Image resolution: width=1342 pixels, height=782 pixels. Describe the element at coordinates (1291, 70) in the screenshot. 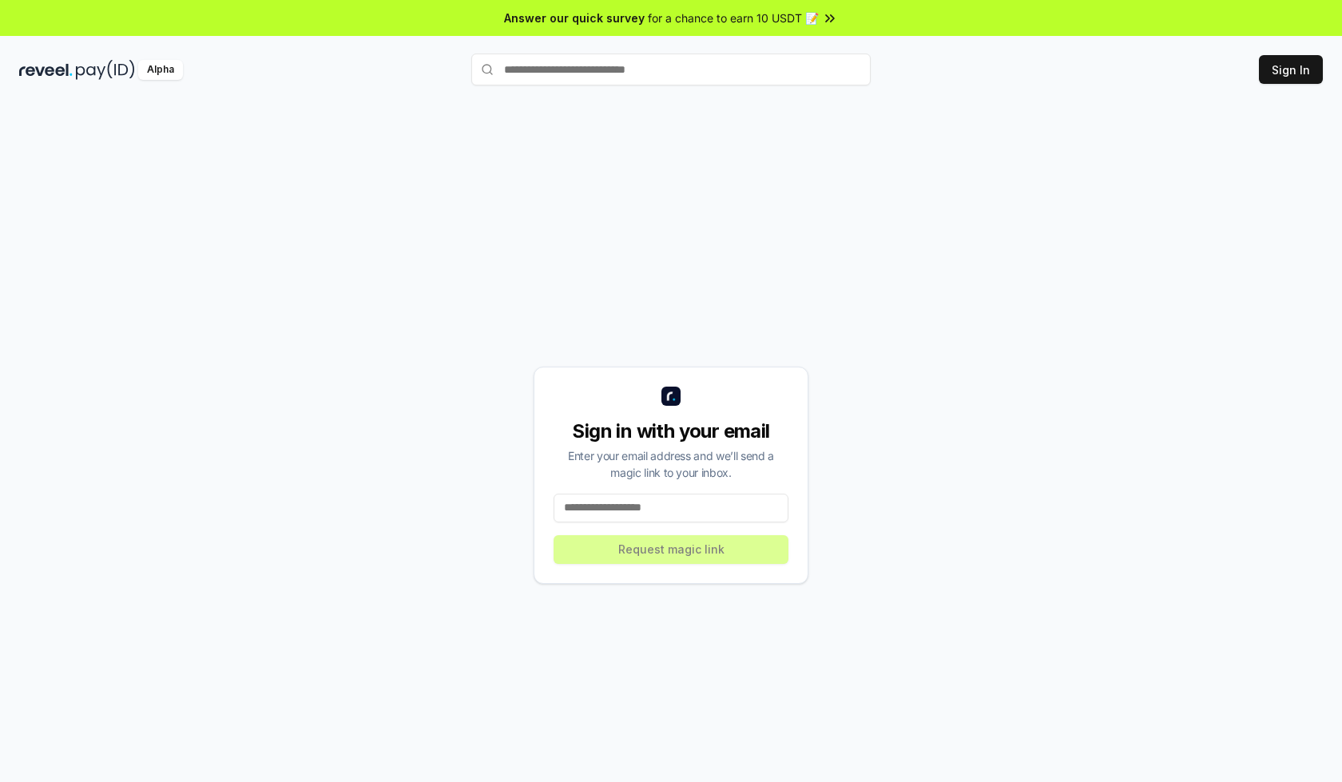

I see `button: Sign In` at that location.